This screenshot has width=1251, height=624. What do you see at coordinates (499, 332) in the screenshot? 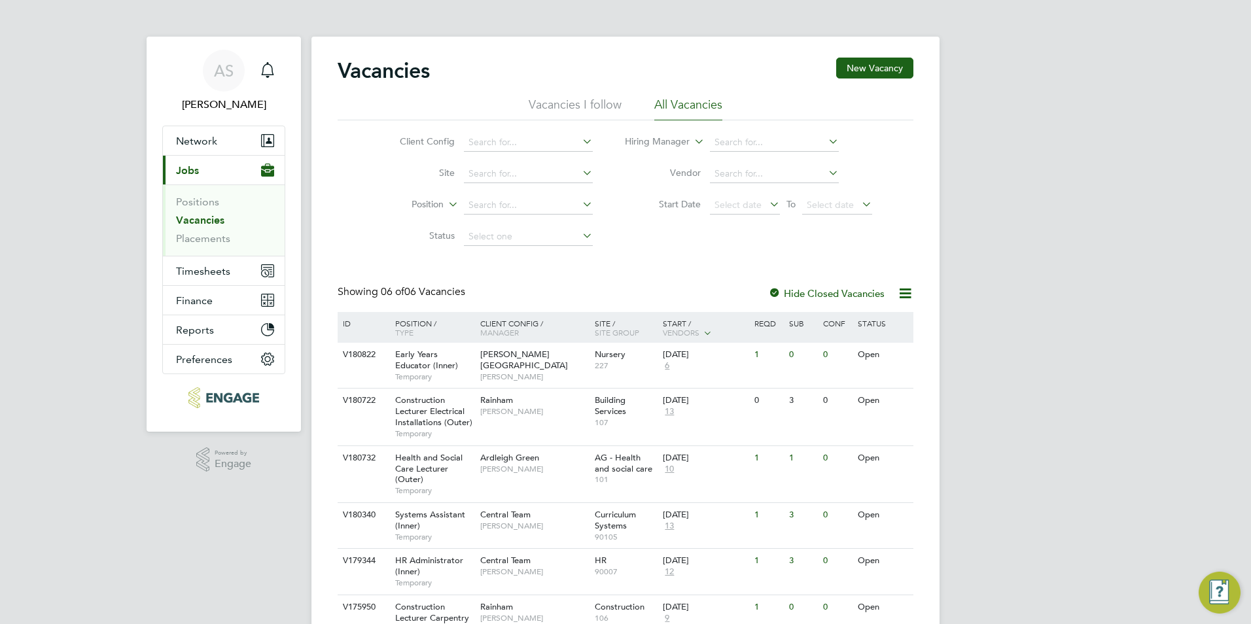
I see `span: Manager` at bounding box center [499, 332].